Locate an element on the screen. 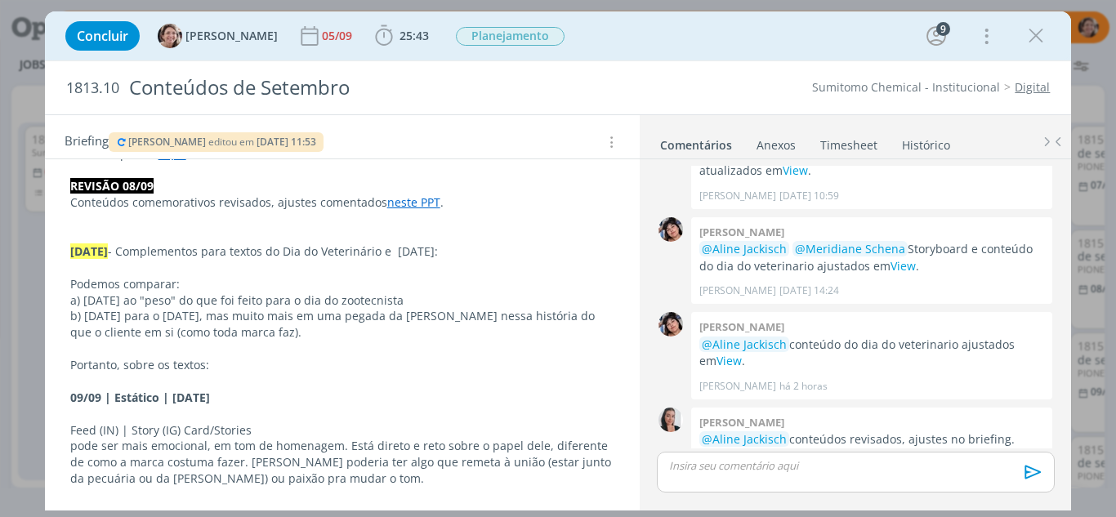 This screenshot has width=1116, height=517. a: Timesheet is located at coordinates (848, 141).